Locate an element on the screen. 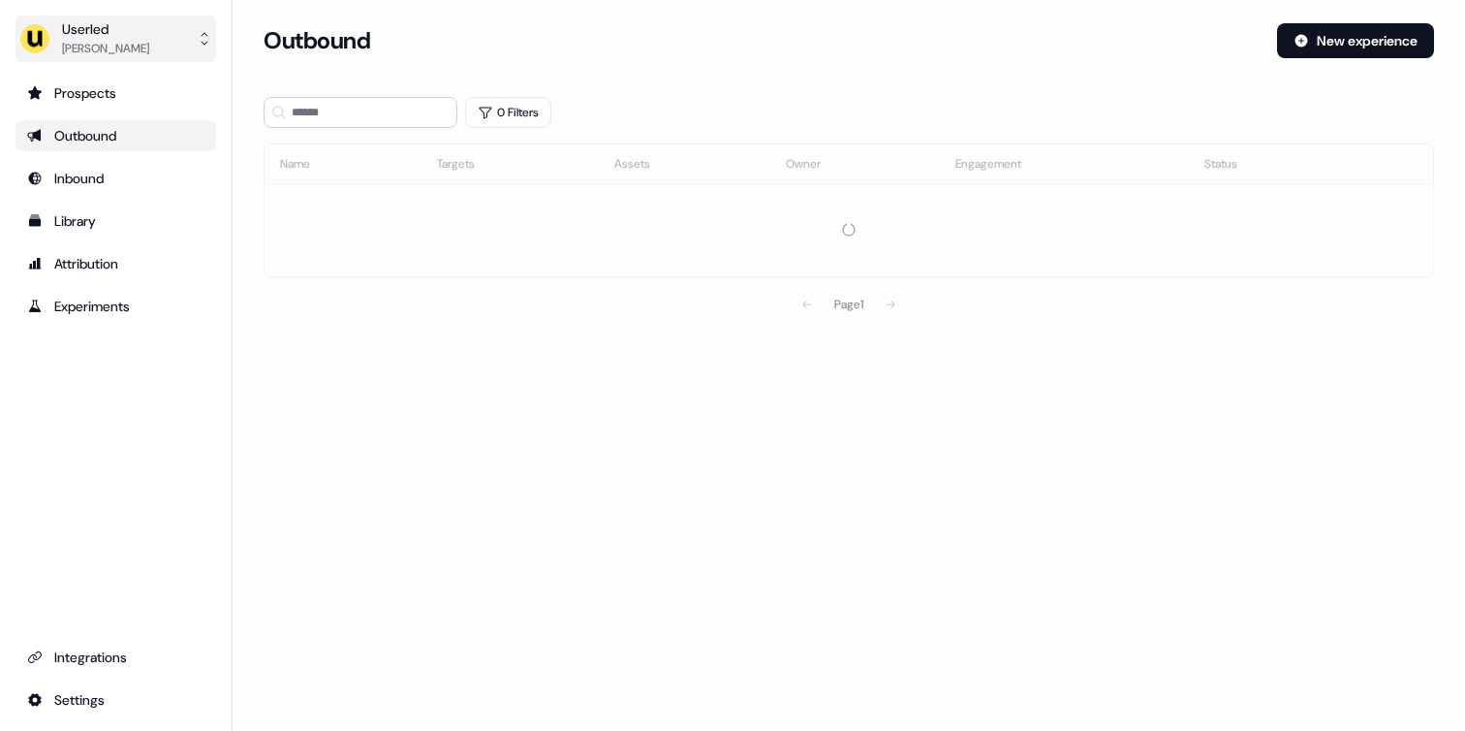  a: Go to Inbound is located at coordinates (115, 178).